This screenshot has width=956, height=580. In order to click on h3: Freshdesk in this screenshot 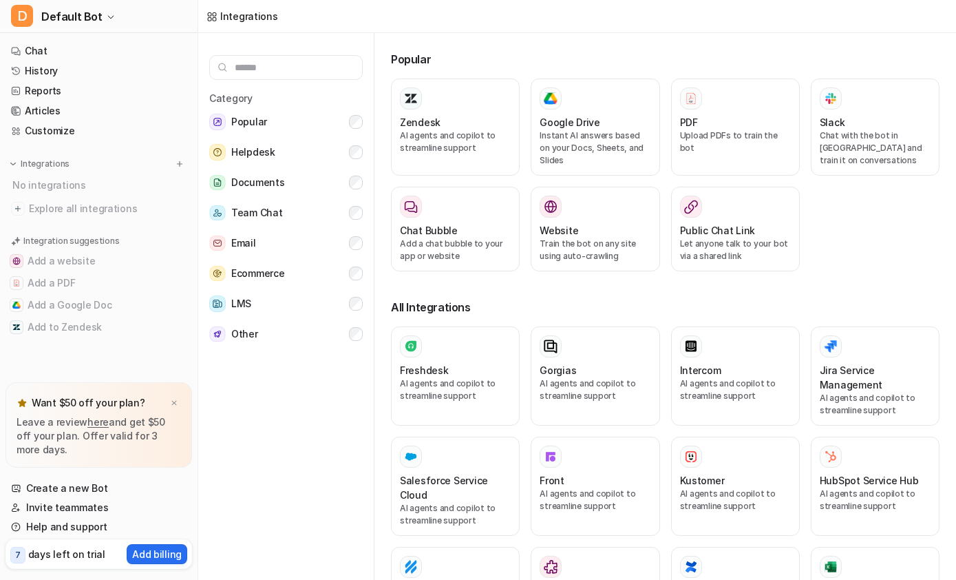, I will do `click(424, 370)`.